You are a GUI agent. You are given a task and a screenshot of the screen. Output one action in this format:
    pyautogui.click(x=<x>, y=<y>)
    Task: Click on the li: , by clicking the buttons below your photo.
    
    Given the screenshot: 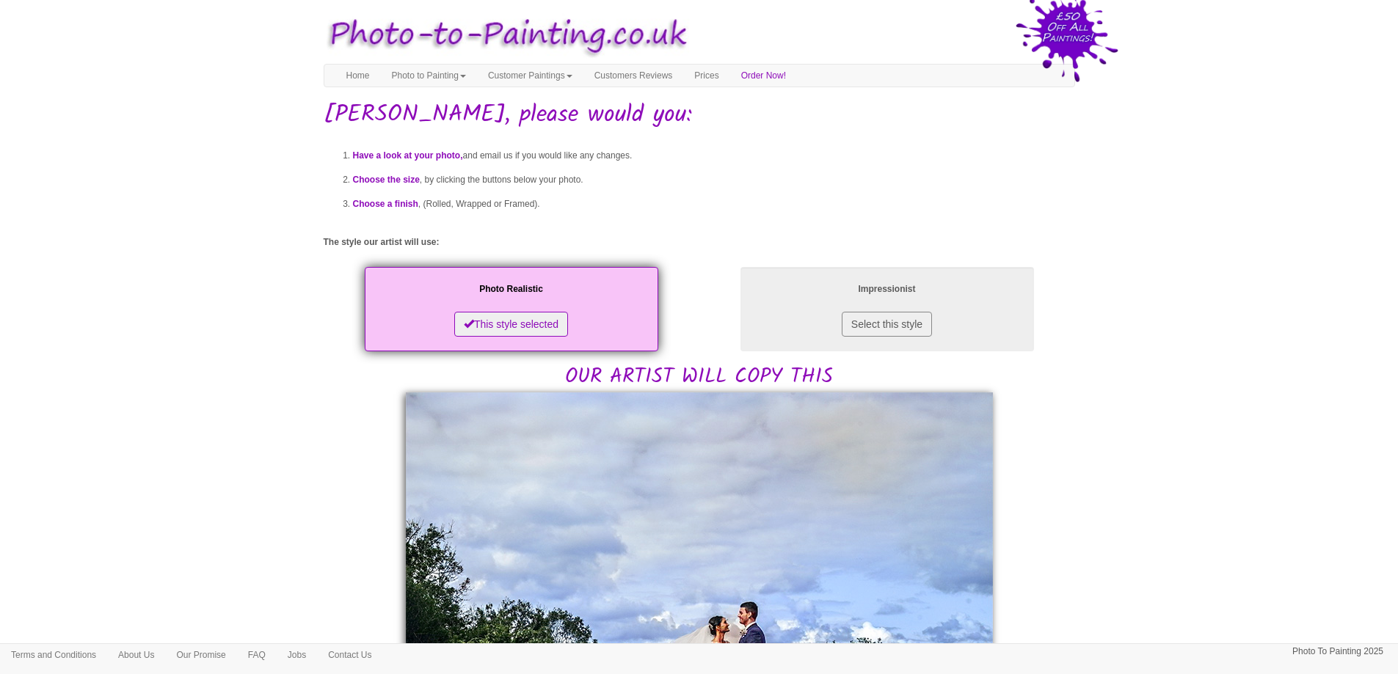 What is the action you would take?
    pyautogui.click(x=714, y=180)
    